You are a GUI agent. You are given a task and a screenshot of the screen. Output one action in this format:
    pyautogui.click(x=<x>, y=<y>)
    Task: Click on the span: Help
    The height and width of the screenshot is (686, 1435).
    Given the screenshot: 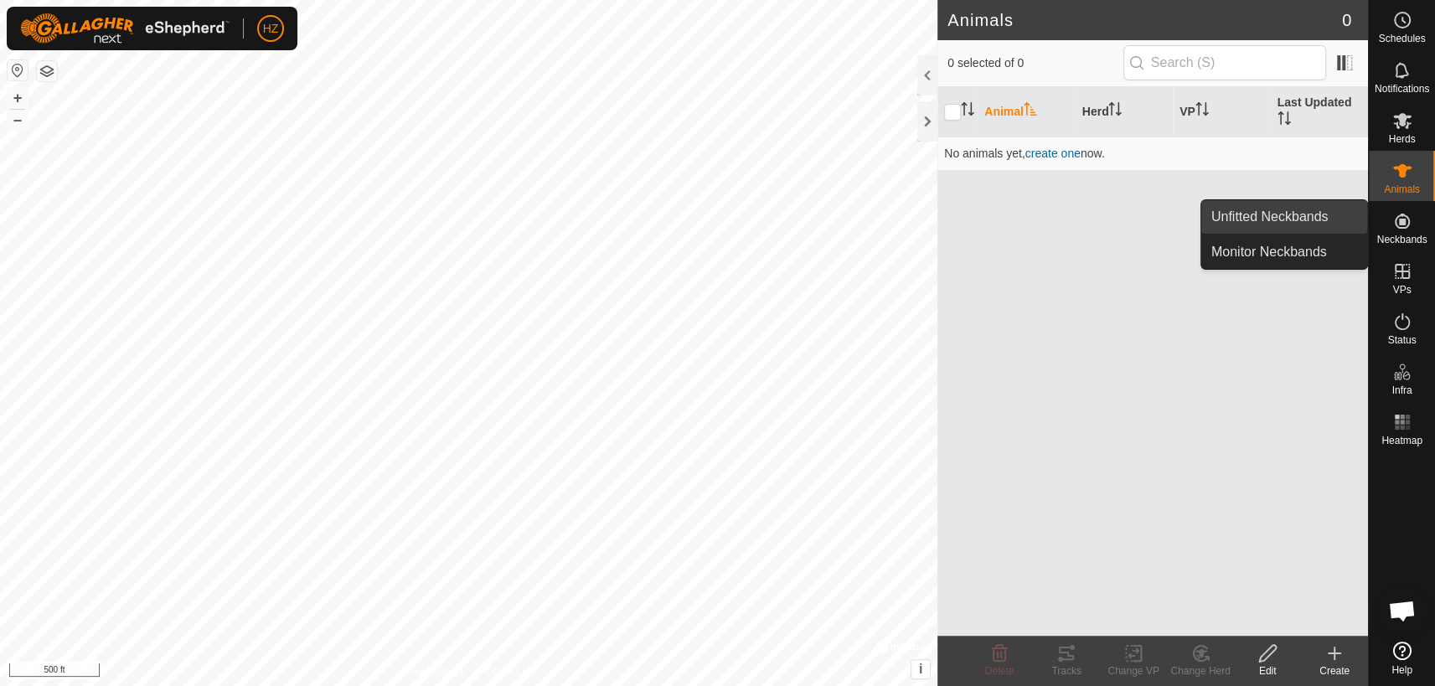 What is the action you would take?
    pyautogui.click(x=1401, y=670)
    